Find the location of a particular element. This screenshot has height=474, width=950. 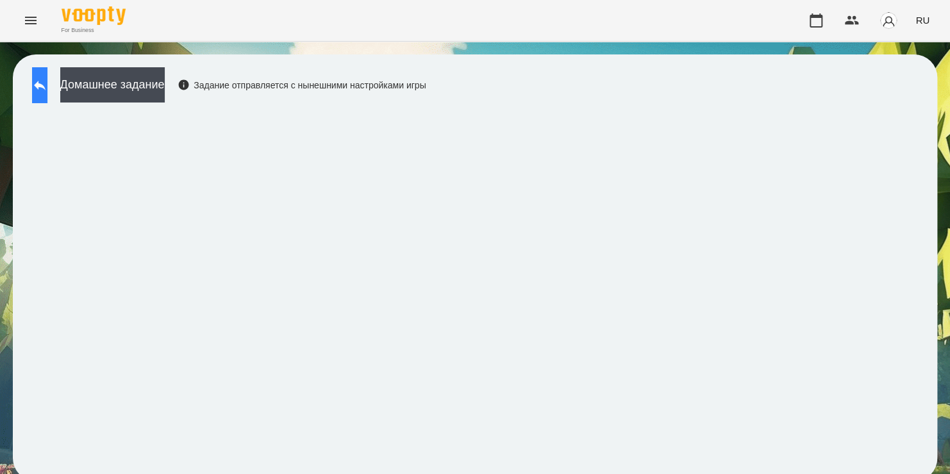

button: Домашнее задание is located at coordinates (112, 85).